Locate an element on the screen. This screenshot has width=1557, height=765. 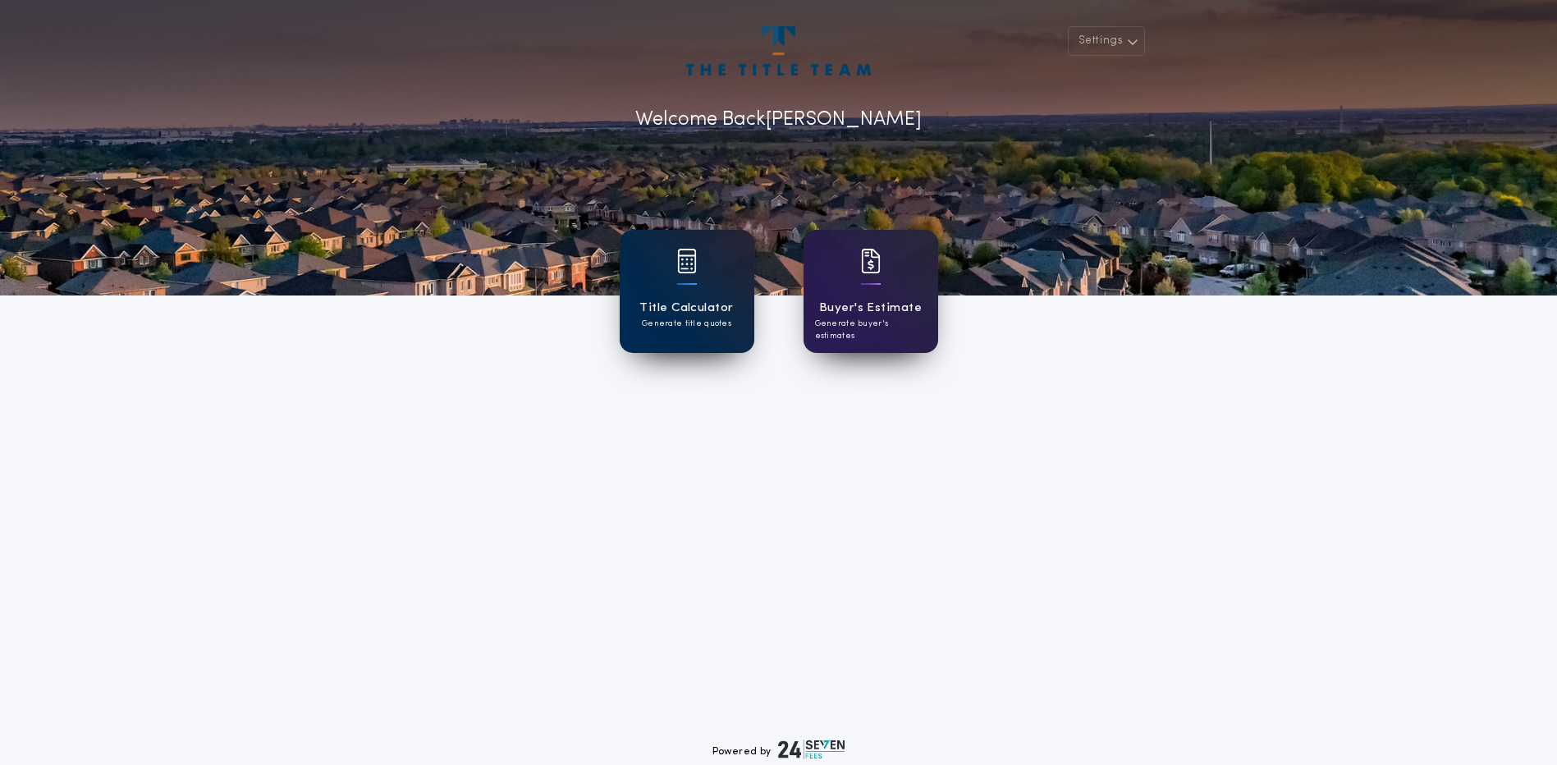
h1: Title Calculator is located at coordinates (686, 308).